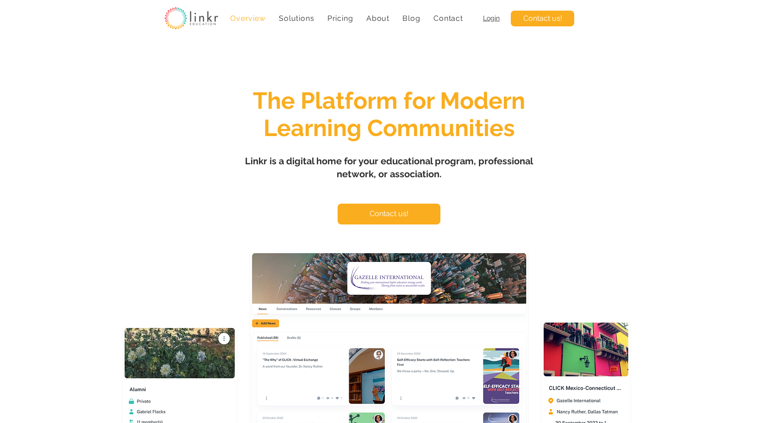 This screenshot has width=778, height=423. I want to click on a: Contact, so click(448, 18).